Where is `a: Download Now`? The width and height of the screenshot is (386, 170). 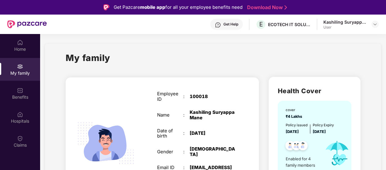
a: Download Now is located at coordinates (266, 7).